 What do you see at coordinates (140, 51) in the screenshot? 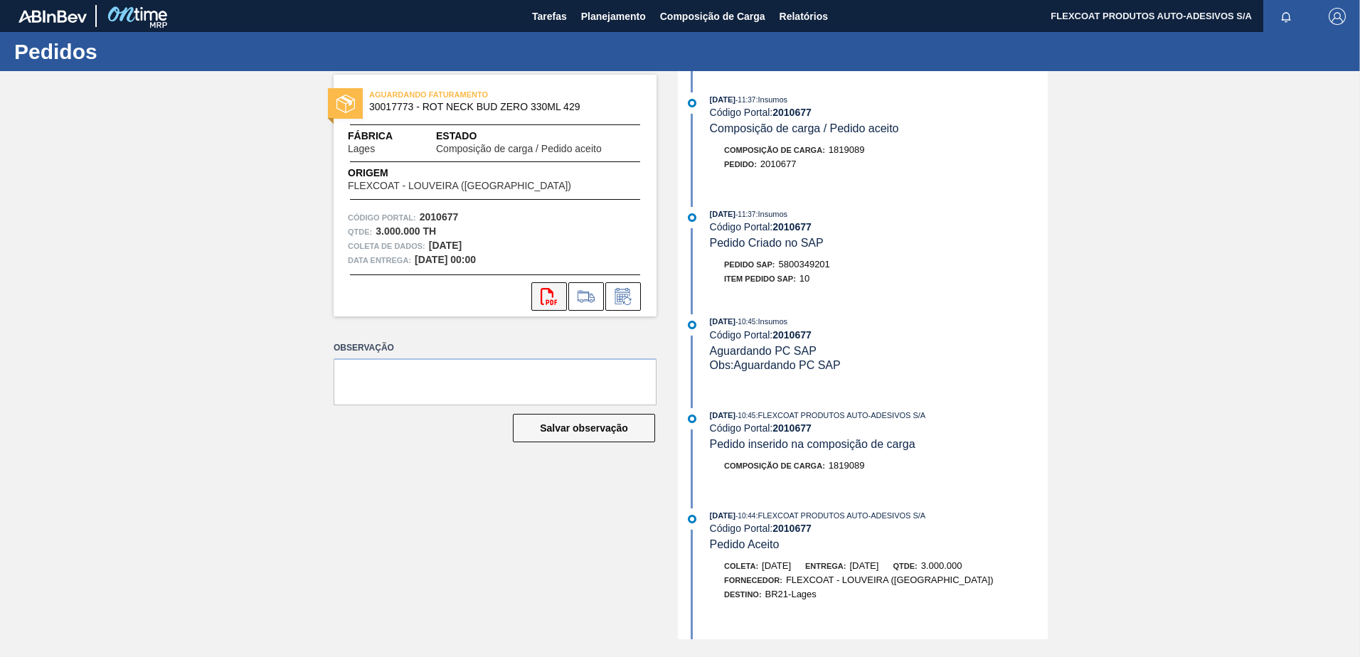
I see `h1: Pedidos` at bounding box center [140, 51].